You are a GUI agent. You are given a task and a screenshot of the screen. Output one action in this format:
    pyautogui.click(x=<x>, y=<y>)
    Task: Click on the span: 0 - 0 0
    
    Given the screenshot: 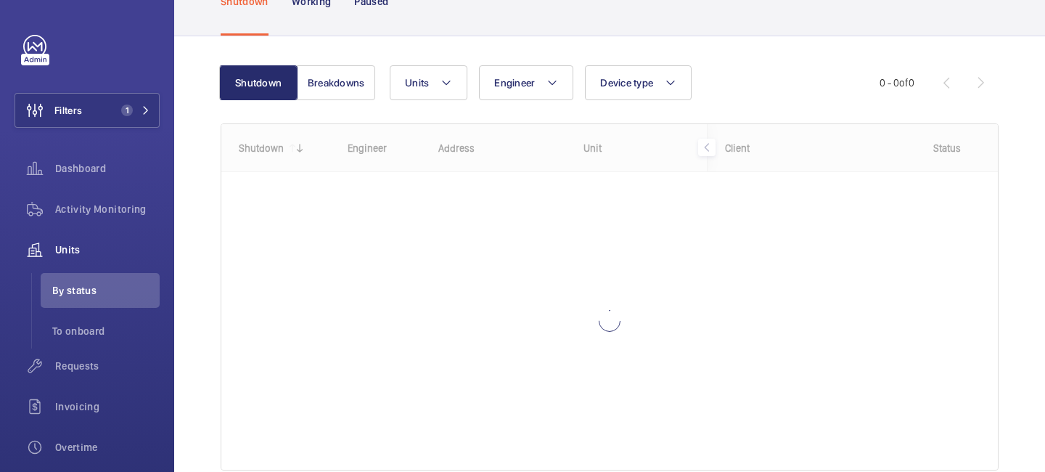 What is the action you would take?
    pyautogui.click(x=897, y=83)
    